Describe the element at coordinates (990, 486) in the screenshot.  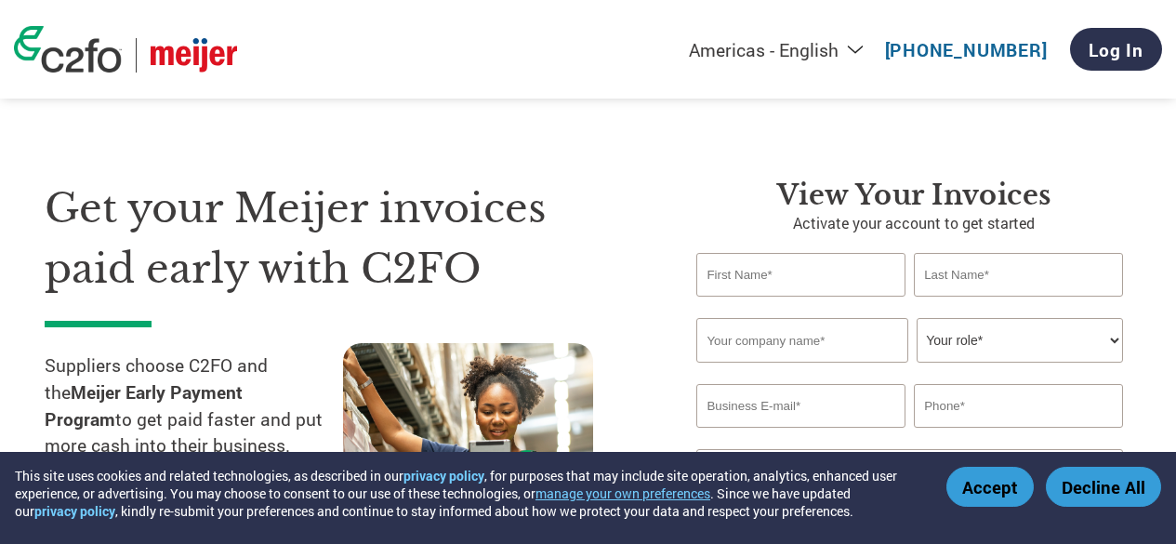
I see `button: Accept` at that location.